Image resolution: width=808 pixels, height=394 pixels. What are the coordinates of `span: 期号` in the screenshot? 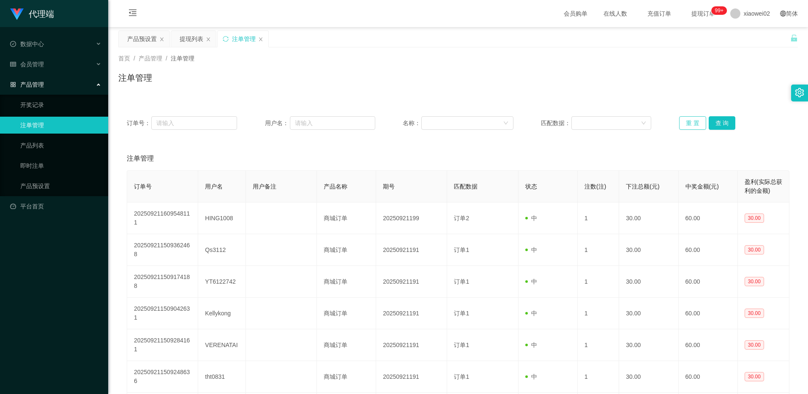 It's located at (389, 186).